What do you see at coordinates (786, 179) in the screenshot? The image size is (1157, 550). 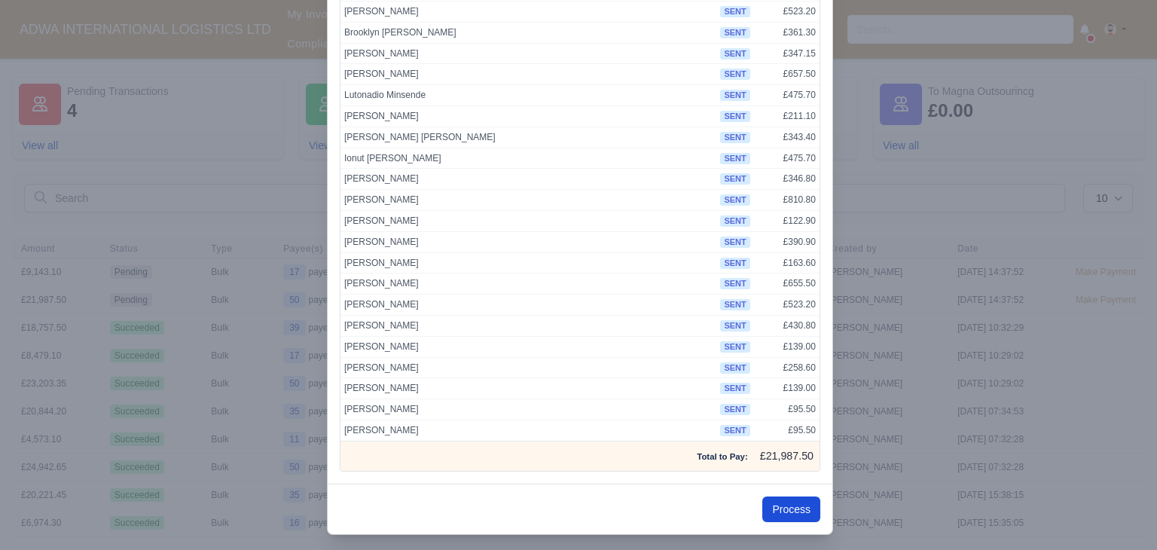 I see `td: £346.80` at bounding box center [786, 179].